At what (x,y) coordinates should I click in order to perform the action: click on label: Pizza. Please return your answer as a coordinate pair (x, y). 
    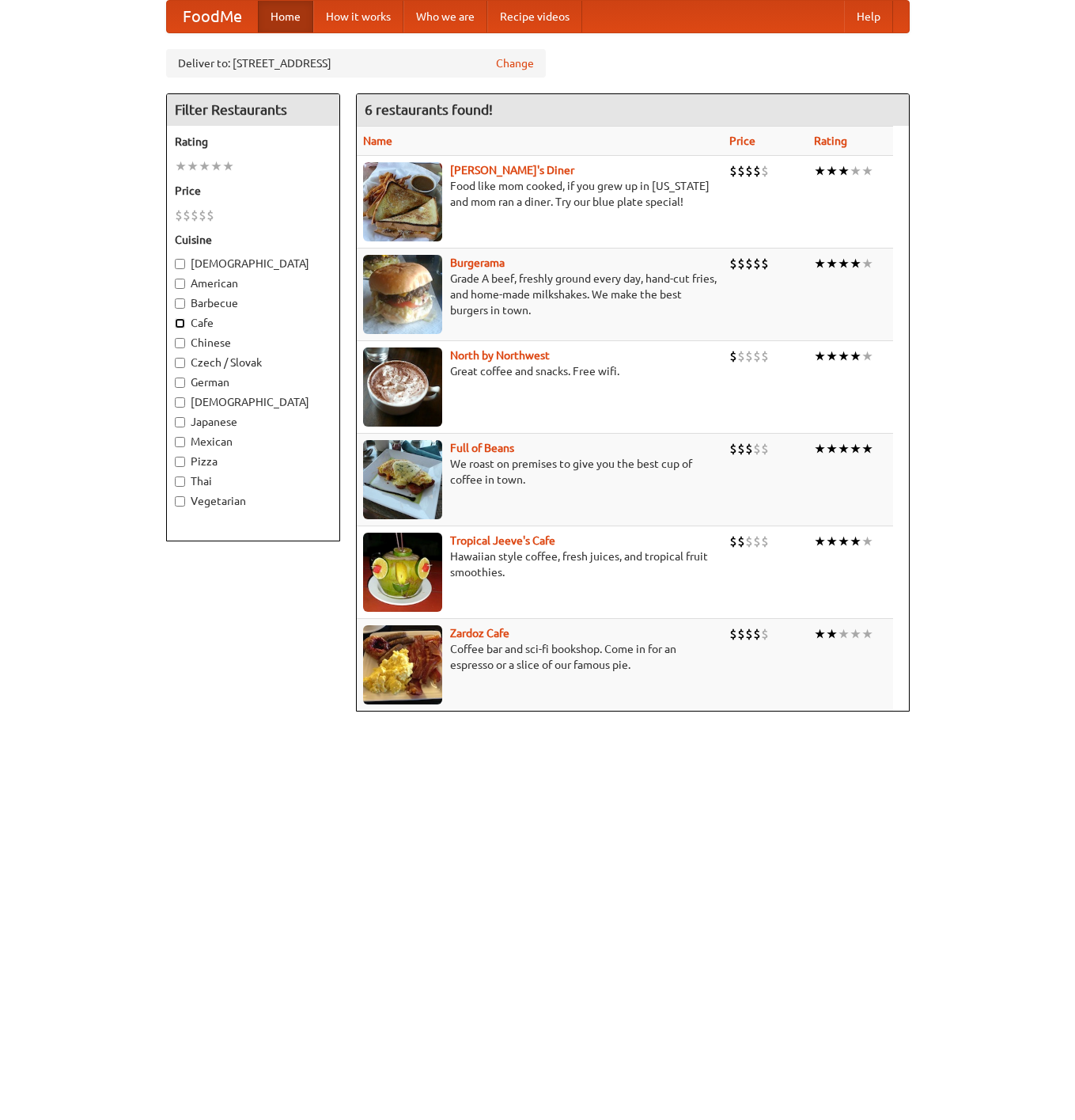
    Looking at the image, I should click on (253, 462).